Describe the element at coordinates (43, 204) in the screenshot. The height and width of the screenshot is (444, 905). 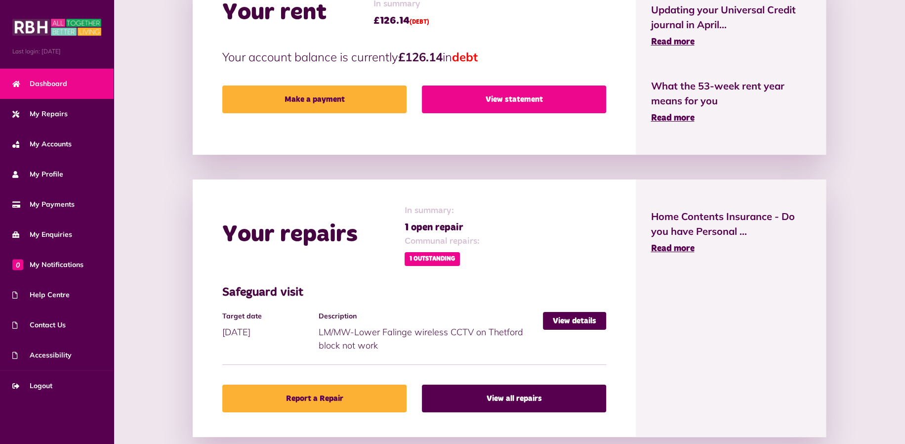
I see `span: My Payments` at that location.